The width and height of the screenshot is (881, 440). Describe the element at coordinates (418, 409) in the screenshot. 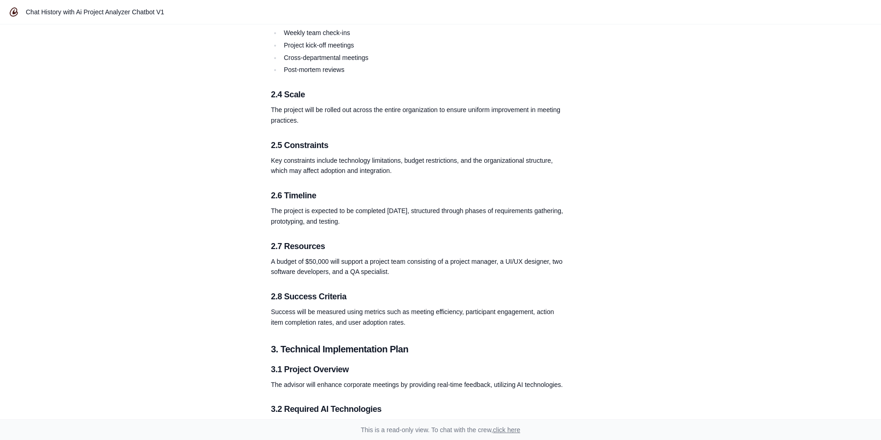

I see `h3: 3.2 Required AI Technologies` at that location.